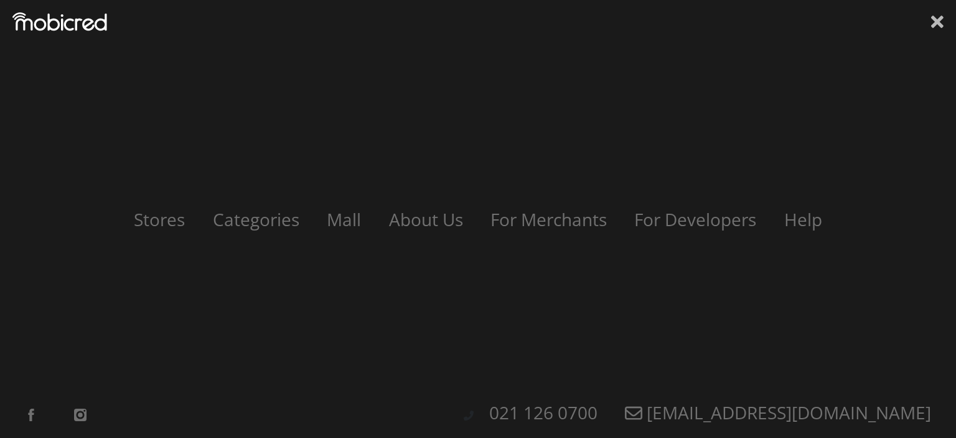 This screenshot has height=438, width=956. I want to click on a: Help, so click(803, 219).